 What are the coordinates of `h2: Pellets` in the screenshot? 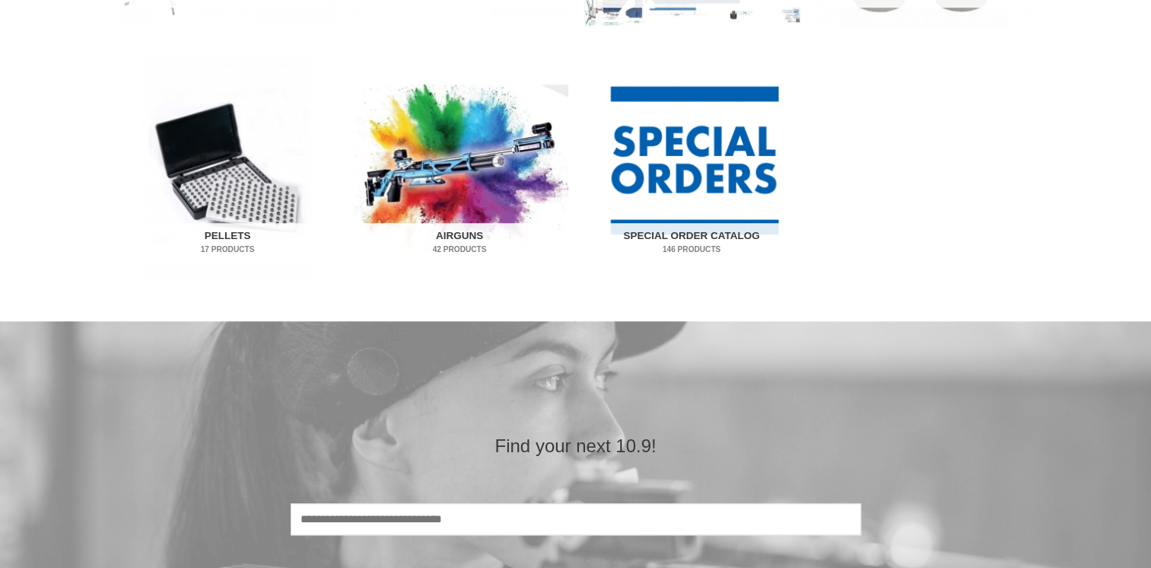 It's located at (228, 243).